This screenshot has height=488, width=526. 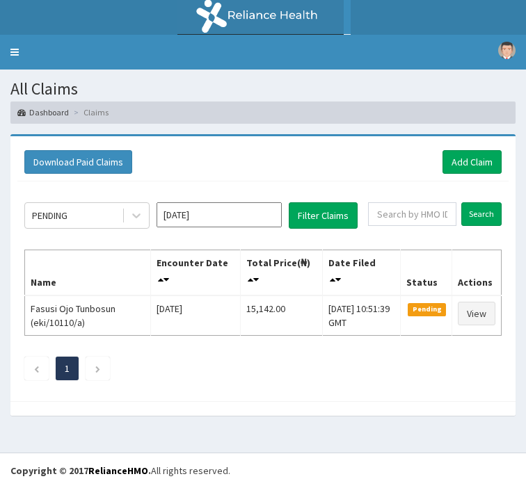 I want to click on button: Download Paid Claims, so click(x=78, y=162).